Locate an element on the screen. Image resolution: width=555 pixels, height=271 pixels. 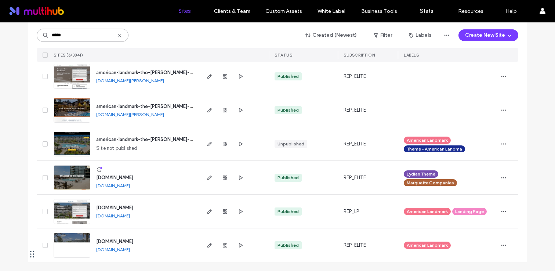
label: Stats is located at coordinates (426, 11).